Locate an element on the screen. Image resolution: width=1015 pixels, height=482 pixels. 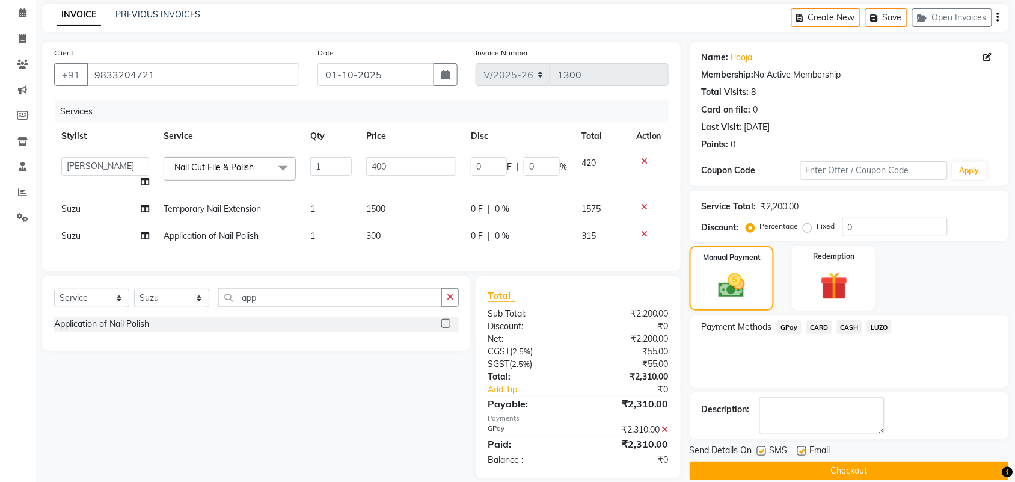
span: SGST is located at coordinates (498, 364).